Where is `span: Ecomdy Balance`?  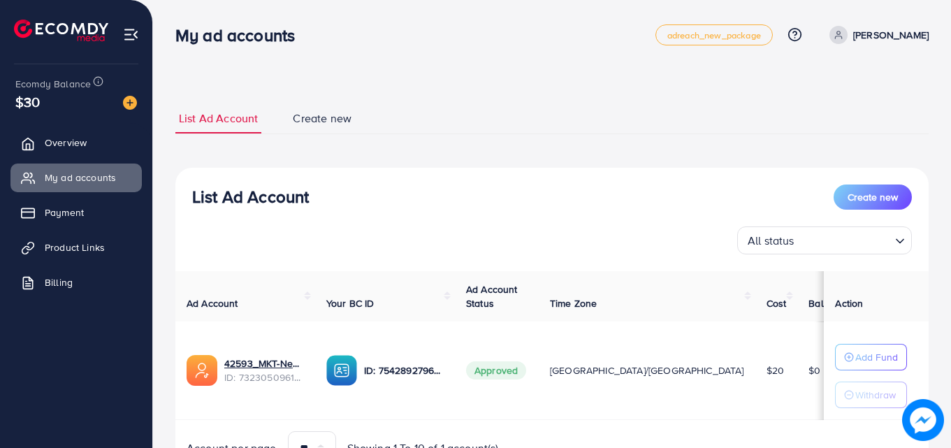 span: Ecomdy Balance is located at coordinates (53, 84).